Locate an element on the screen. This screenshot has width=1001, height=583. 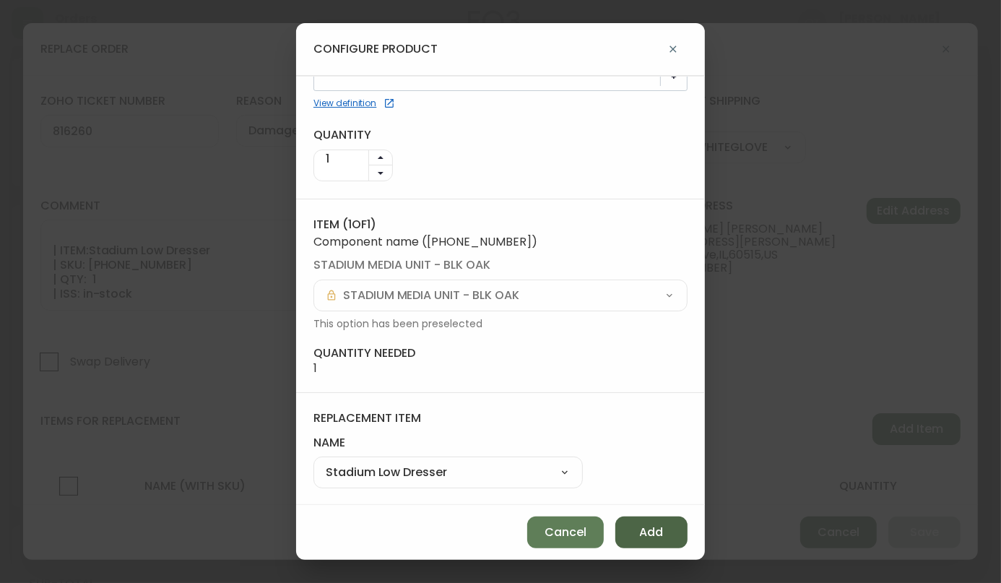
label: stadium media unit - blk oak is located at coordinates (501, 265).